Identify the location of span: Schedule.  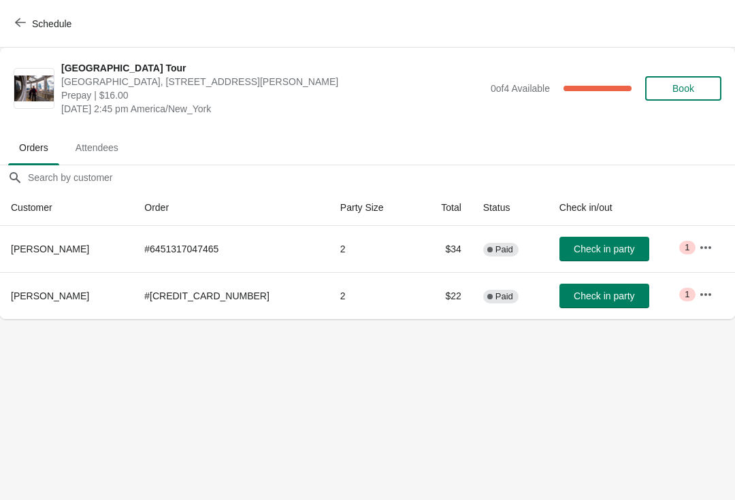
(52, 24).